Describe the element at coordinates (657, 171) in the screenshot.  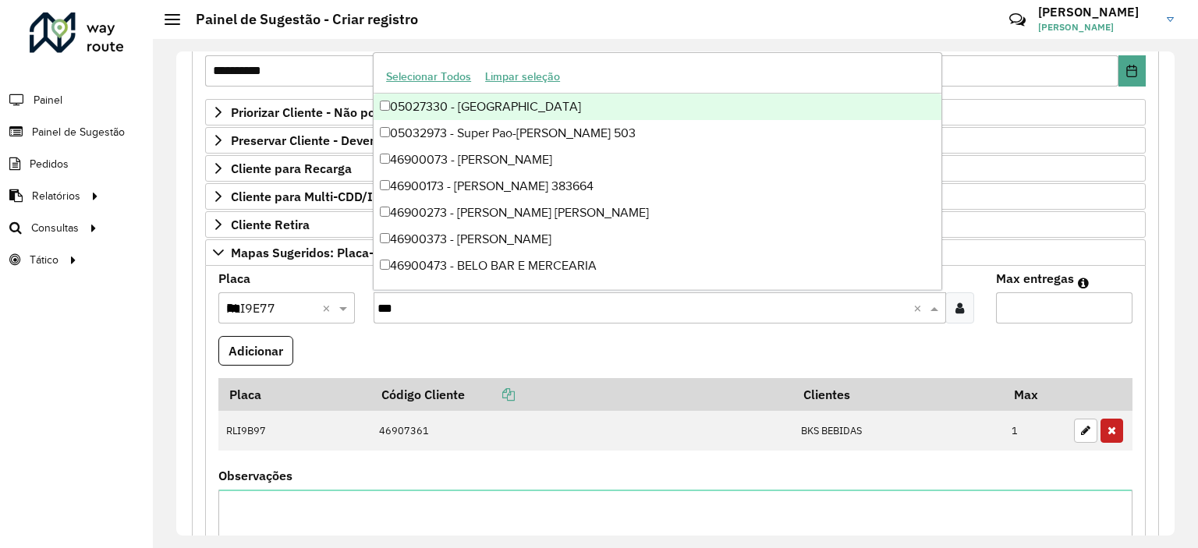
I see `ng-dropdown-panel: Options list` at that location.